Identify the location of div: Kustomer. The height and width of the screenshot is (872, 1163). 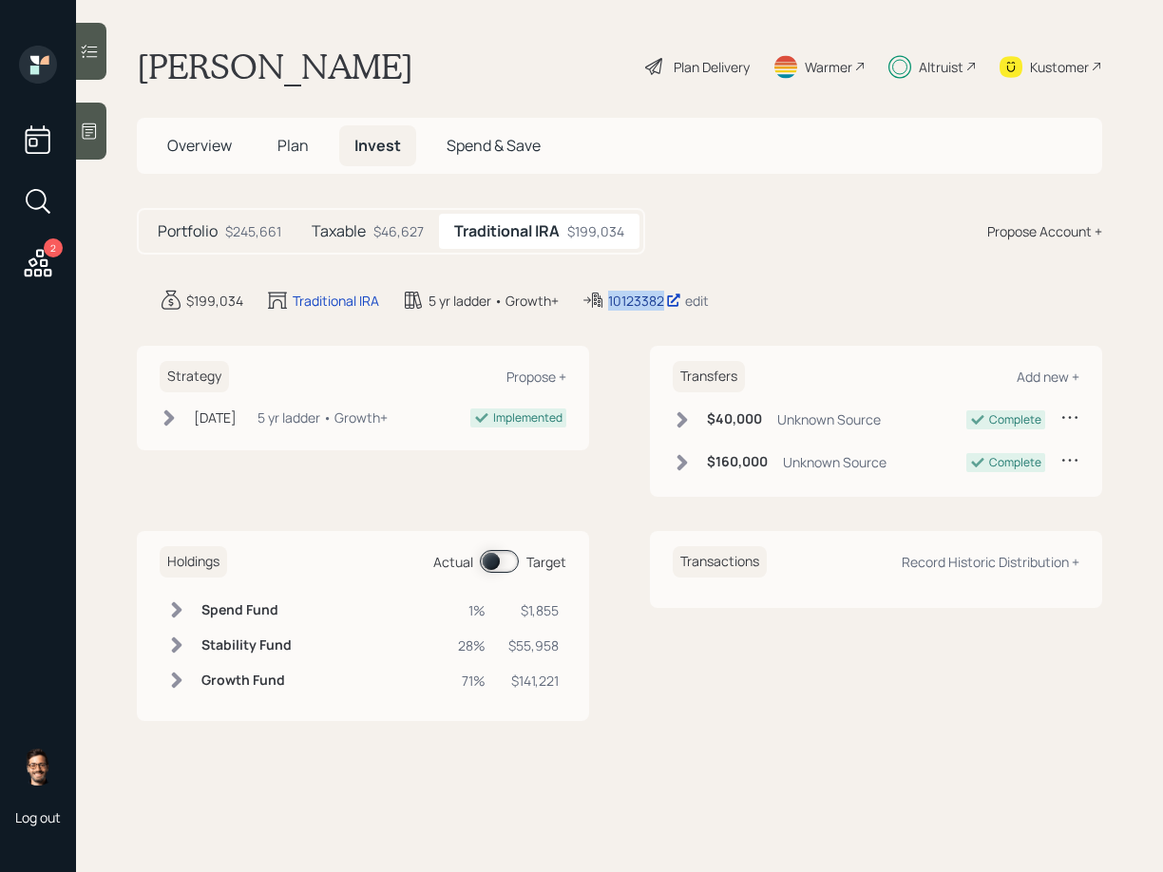
(1059, 66).